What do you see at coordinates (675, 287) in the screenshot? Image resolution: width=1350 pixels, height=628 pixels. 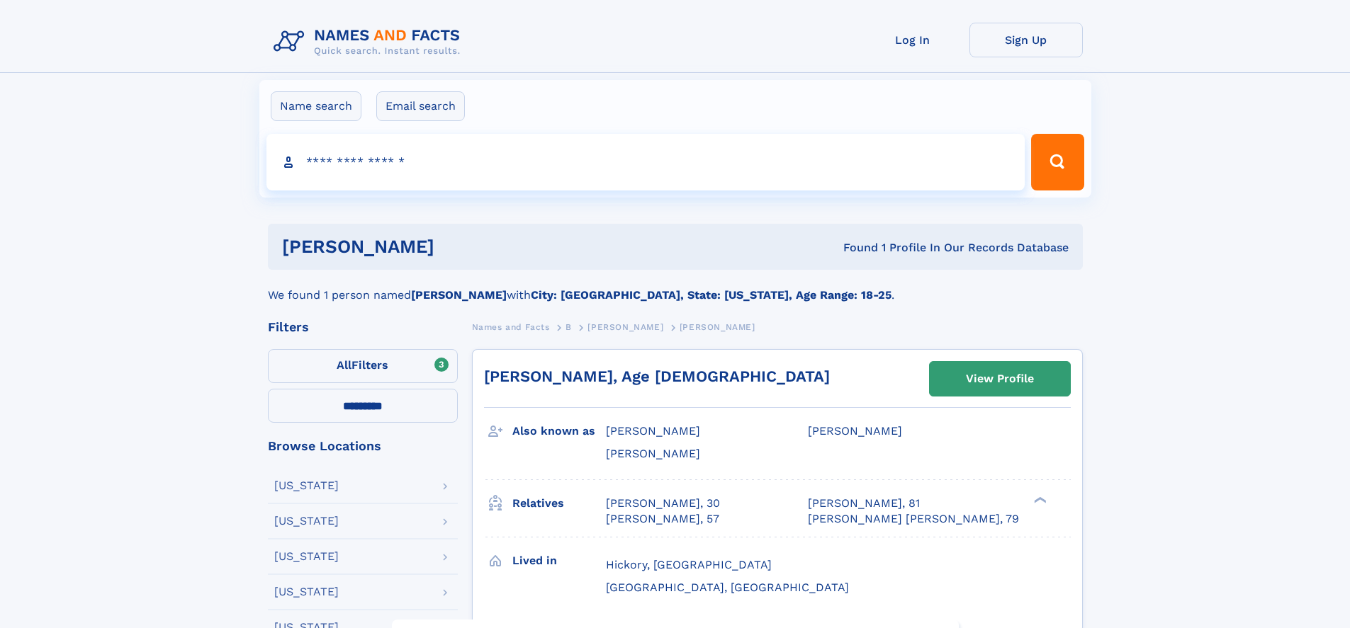 I see `div: We found 1 person named with .` at bounding box center [675, 287].